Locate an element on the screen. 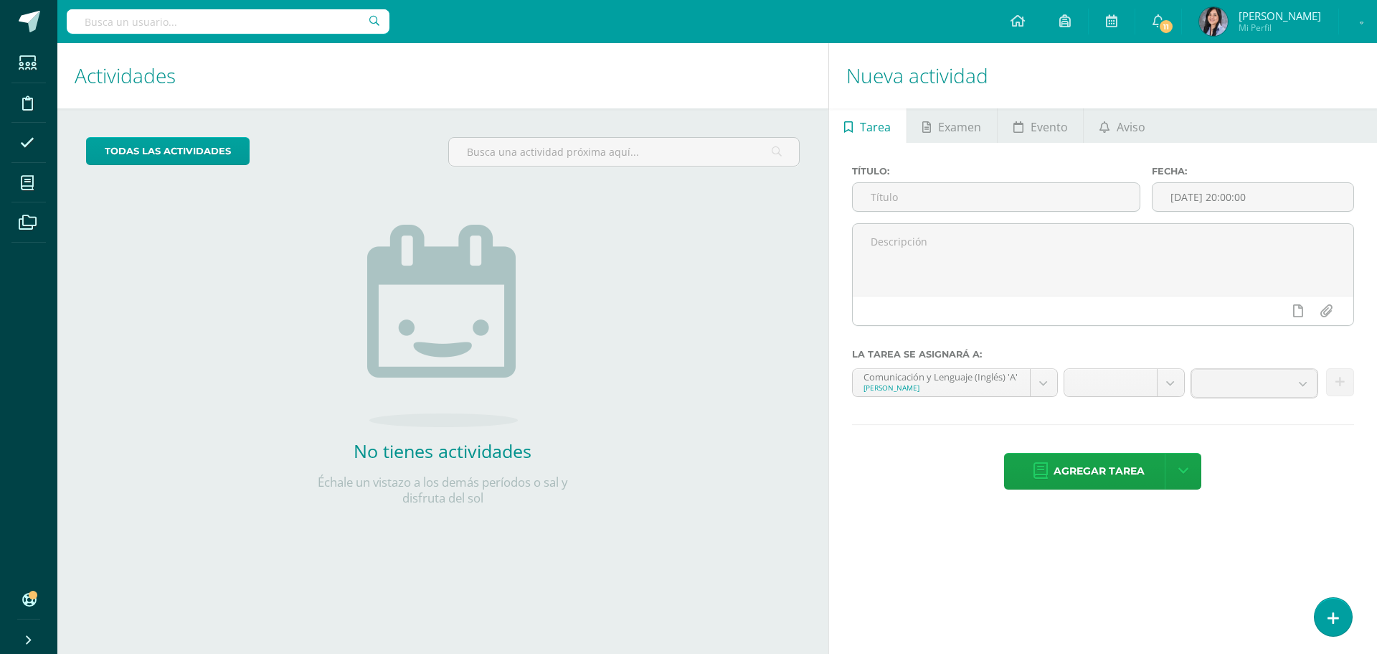 The image size is (1377, 654). label: Fecha: is located at coordinates (1253, 171).